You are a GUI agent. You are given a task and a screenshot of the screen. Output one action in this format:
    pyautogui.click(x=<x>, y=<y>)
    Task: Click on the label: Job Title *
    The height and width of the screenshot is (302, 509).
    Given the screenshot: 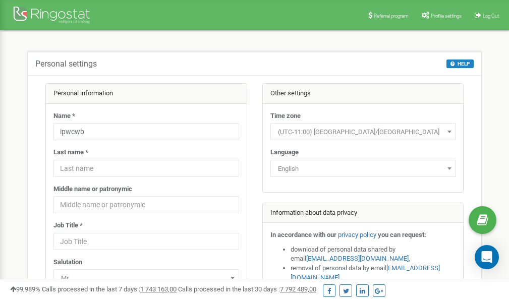 What is the action you would take?
    pyautogui.click(x=68, y=226)
    